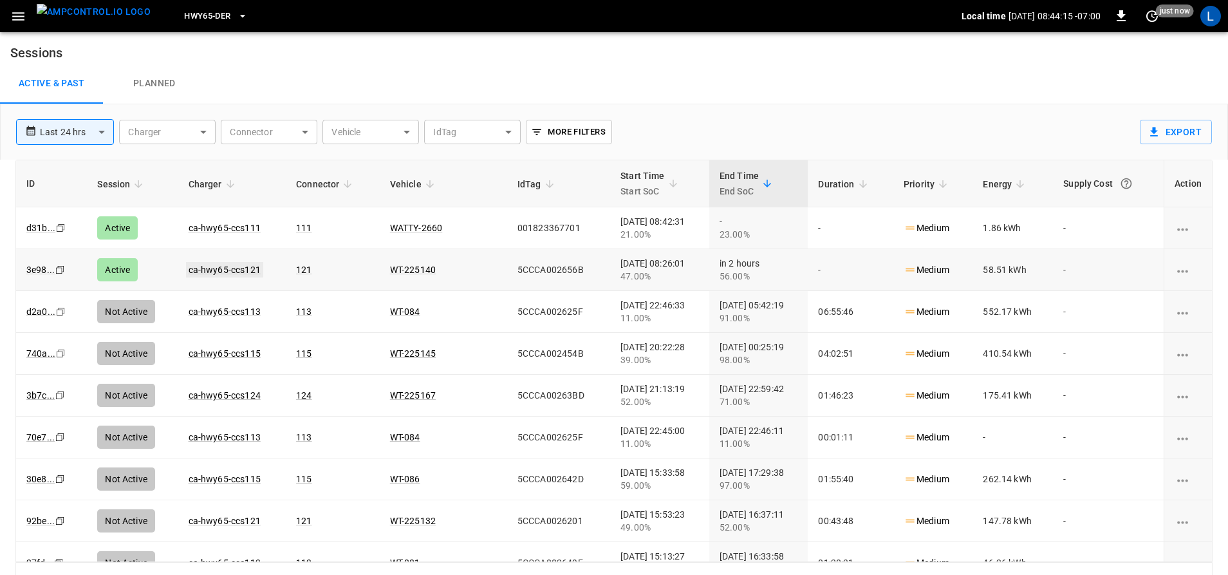 Image resolution: width=1228 pixels, height=575 pixels. What do you see at coordinates (93, 12) in the screenshot?
I see `img: ampcontrol.io logo` at bounding box center [93, 12].